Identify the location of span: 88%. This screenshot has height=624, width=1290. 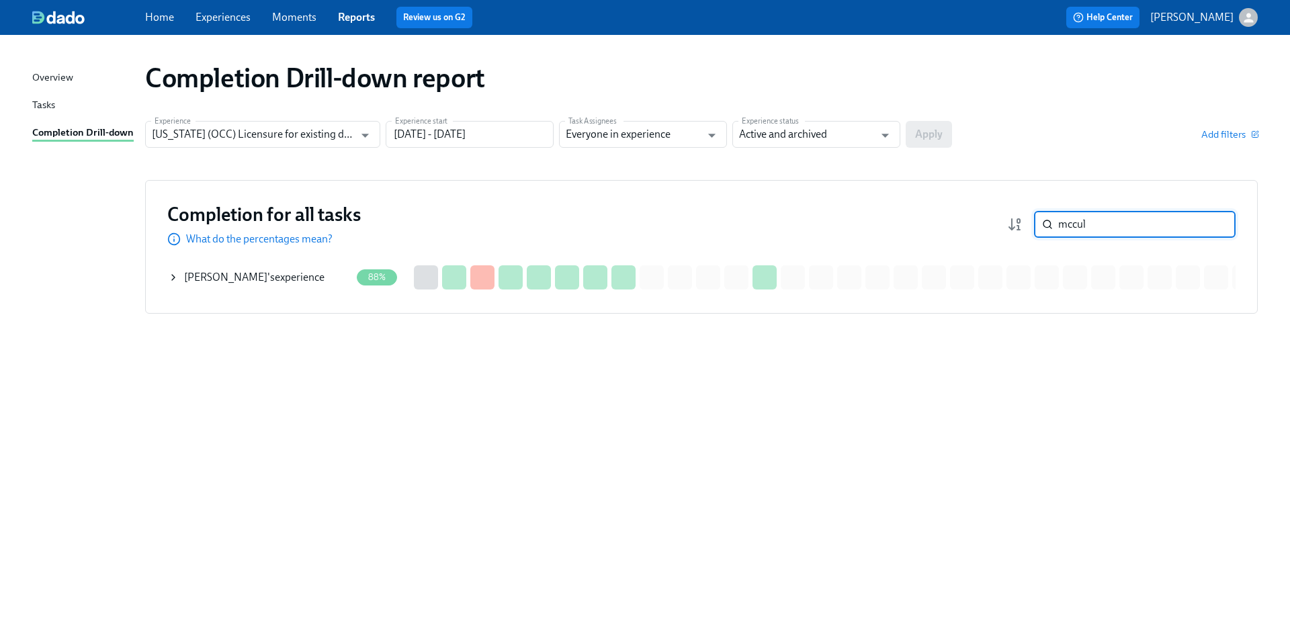
(377, 277).